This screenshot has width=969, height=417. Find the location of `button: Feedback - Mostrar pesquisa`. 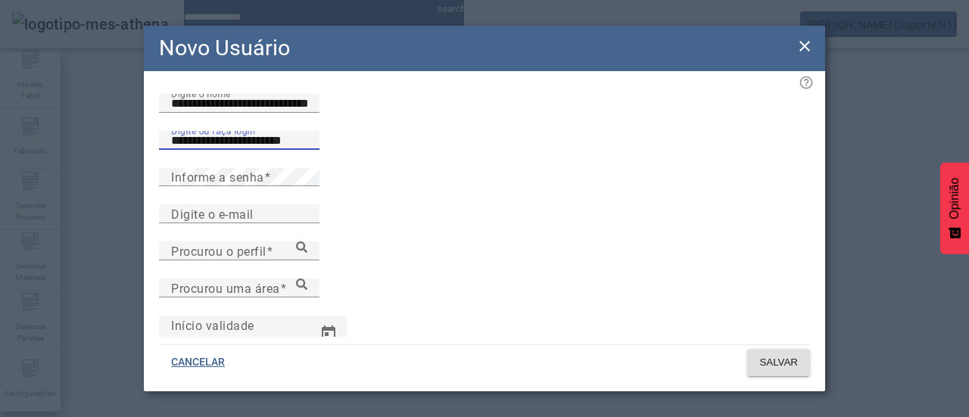

button: Feedback - Mostrar pesquisa is located at coordinates (955, 208).